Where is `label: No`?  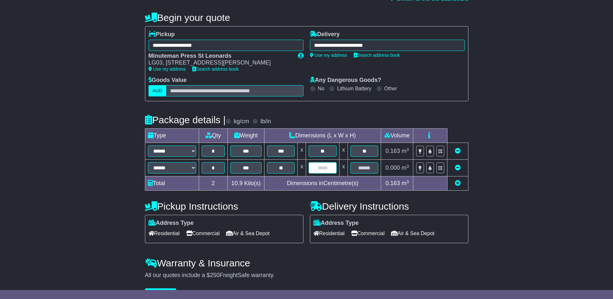 label: No is located at coordinates (321, 88).